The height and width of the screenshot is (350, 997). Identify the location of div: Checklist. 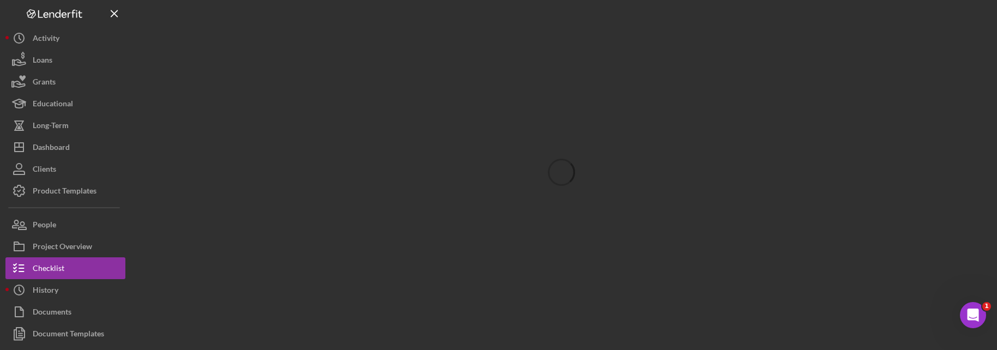
(49, 269).